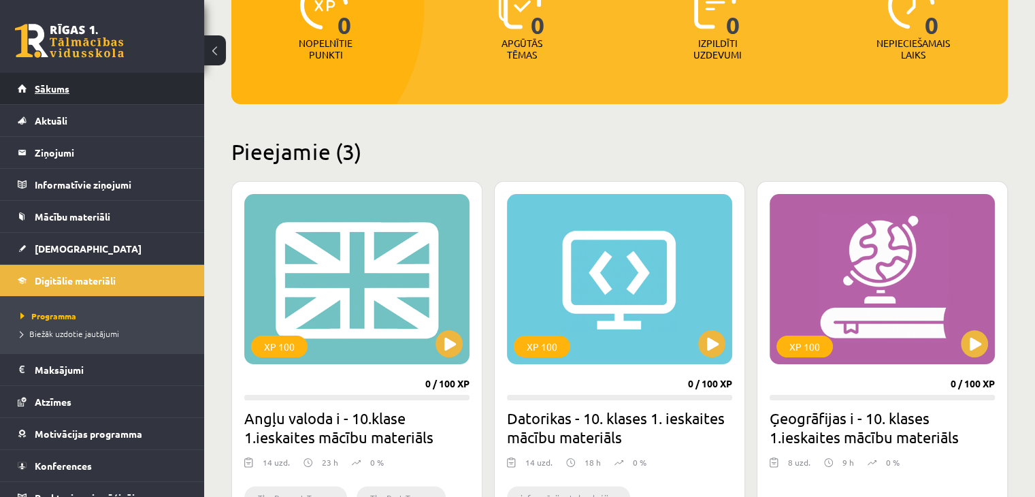  Describe the element at coordinates (52, 88) in the screenshot. I see `span: Sākums` at that location.